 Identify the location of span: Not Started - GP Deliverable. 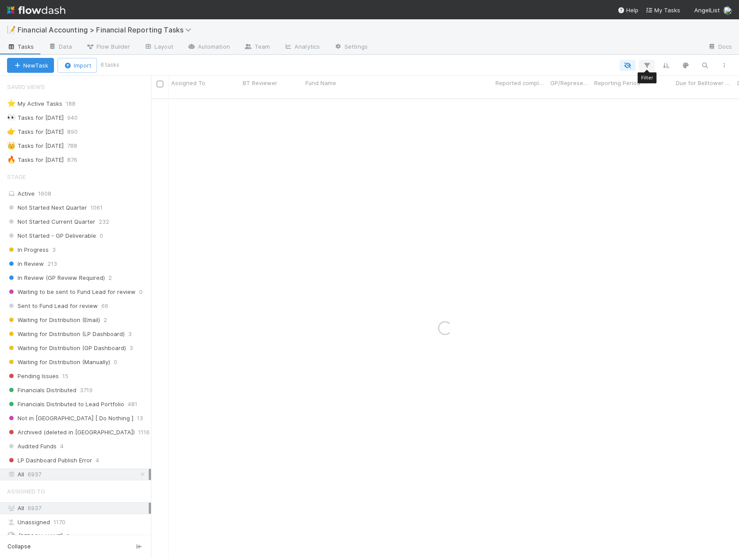
(51, 236).